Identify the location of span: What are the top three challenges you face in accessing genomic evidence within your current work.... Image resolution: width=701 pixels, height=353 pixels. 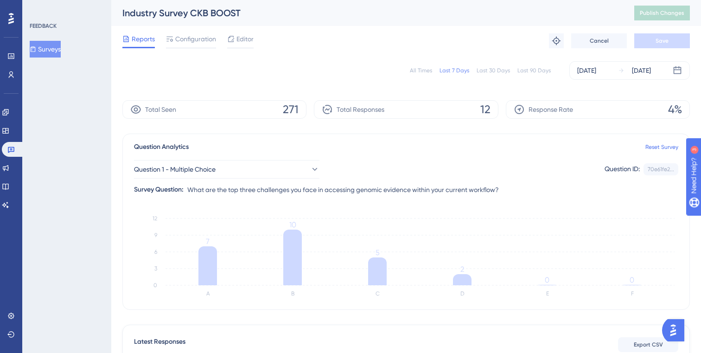
(343, 190).